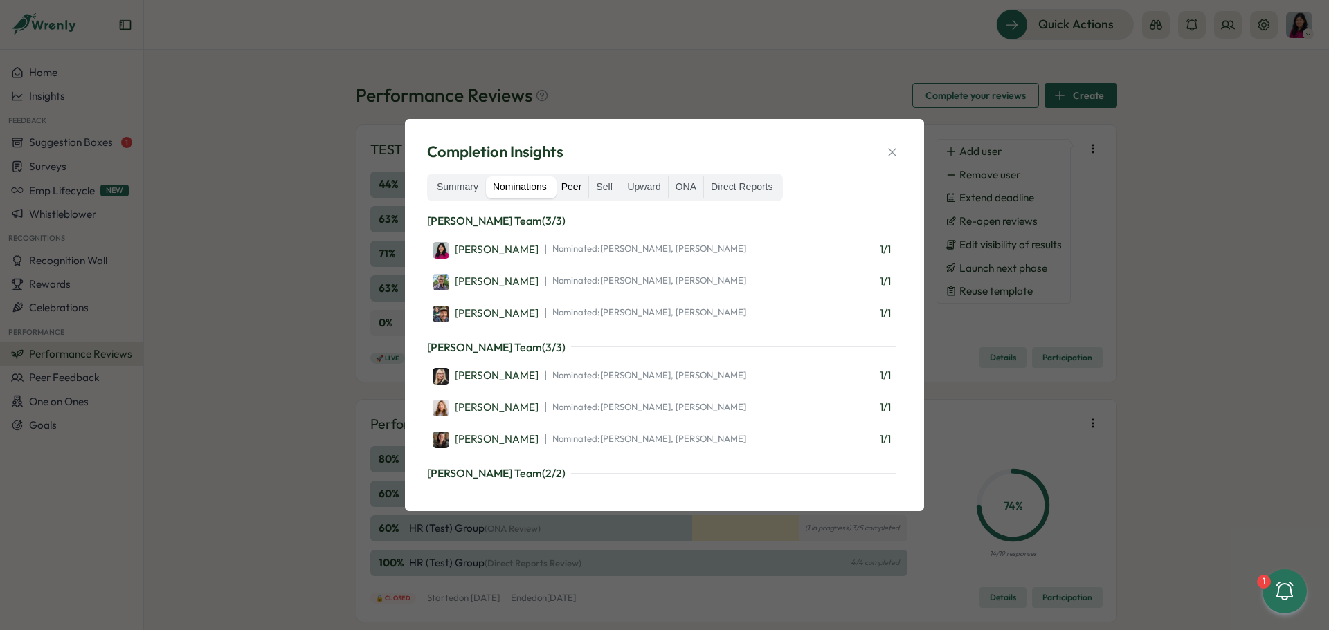  What do you see at coordinates (741, 188) in the screenshot?
I see `label: Direct Reports` at bounding box center [741, 188].